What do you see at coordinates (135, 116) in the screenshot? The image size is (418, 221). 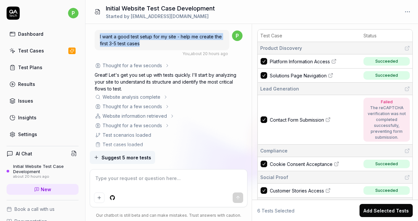 I see `div: Website information retrieved` at bounding box center [135, 116].